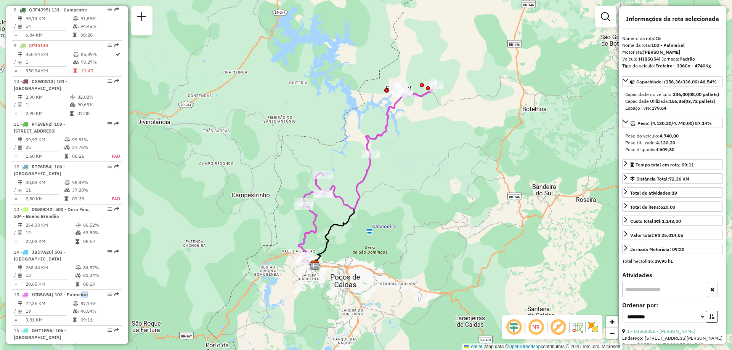 This screenshot has height=350, width=732. I want to click on td: 19, so click(49, 312).